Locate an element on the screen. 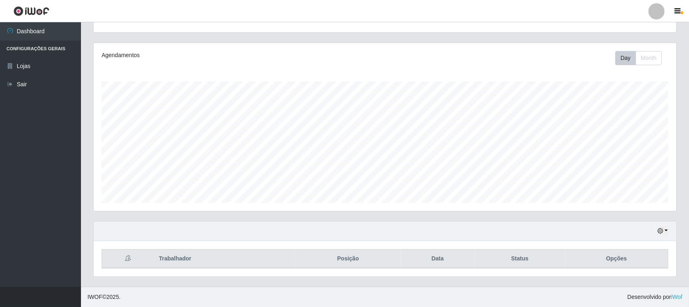 The image size is (689, 307). a: iWof is located at coordinates (677, 297).